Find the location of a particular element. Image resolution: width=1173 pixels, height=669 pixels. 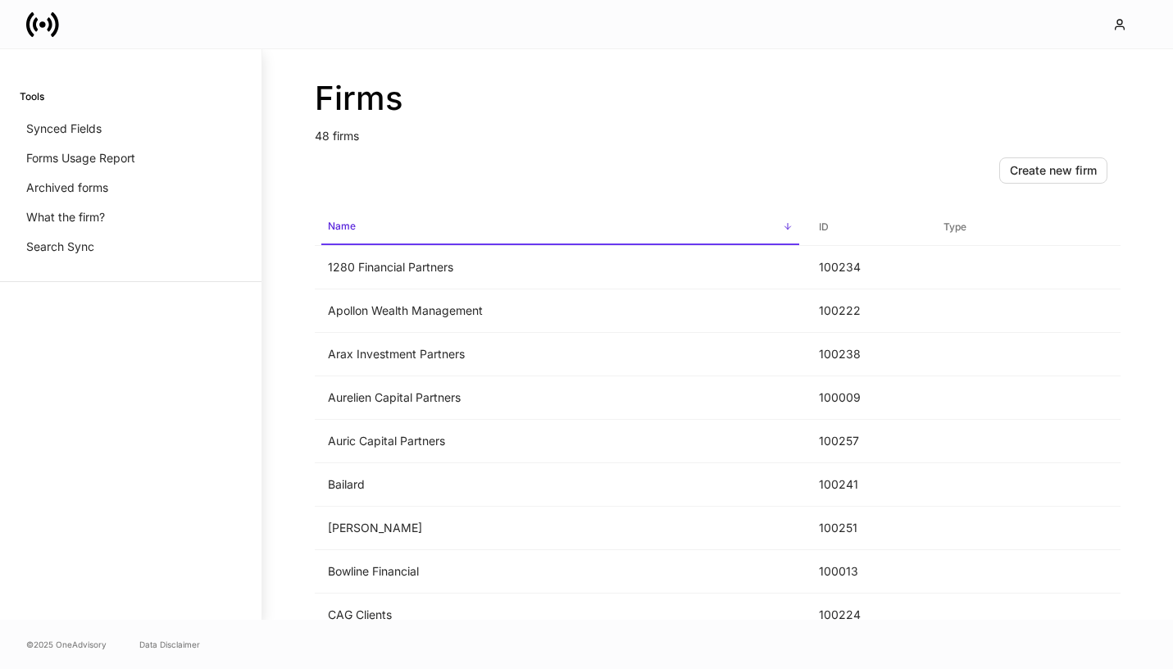

td: 100222 is located at coordinates (868, 311).